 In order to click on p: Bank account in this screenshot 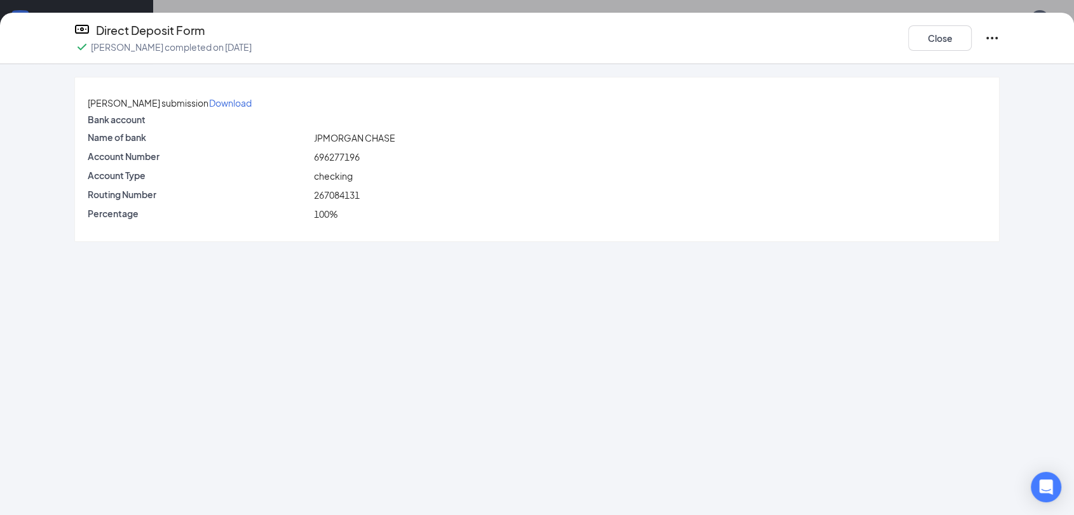, I will do `click(198, 119)`.